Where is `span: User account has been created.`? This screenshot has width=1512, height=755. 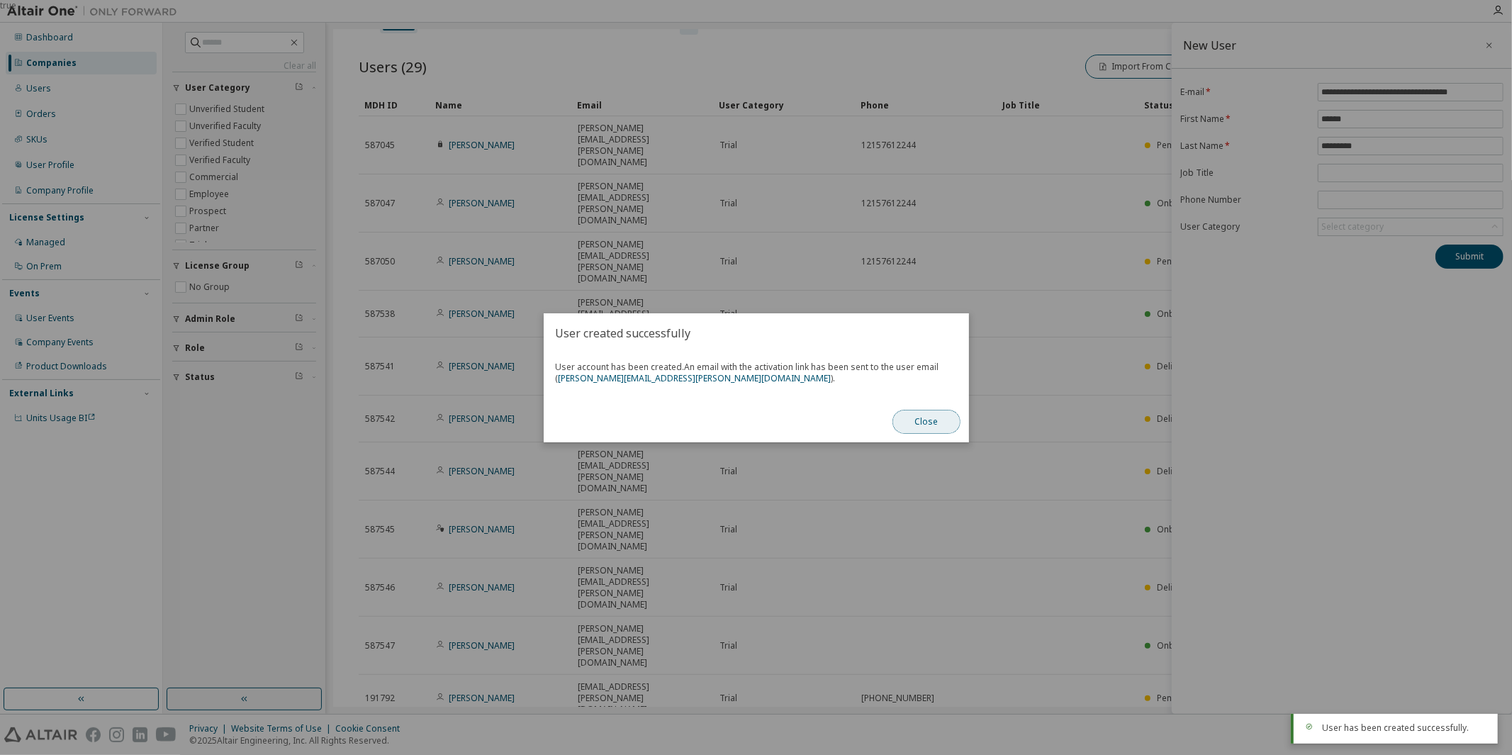
span: User account has been created. is located at coordinates (756, 373).